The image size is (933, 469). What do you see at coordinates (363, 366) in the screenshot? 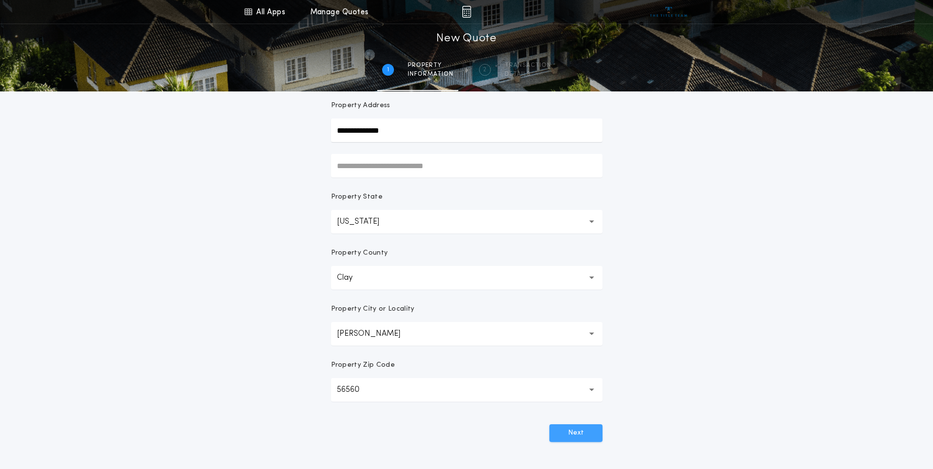
I see `p: Property Zip Code` at bounding box center [363, 366].